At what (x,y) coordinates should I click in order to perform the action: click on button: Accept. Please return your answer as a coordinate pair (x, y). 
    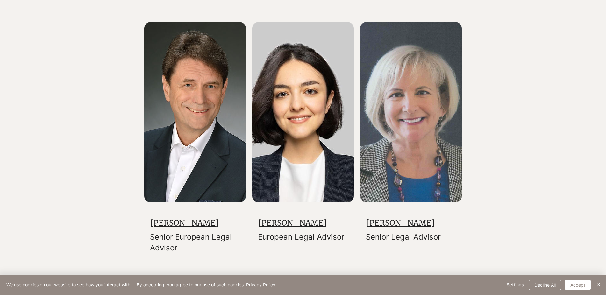
    Looking at the image, I should click on (578, 285).